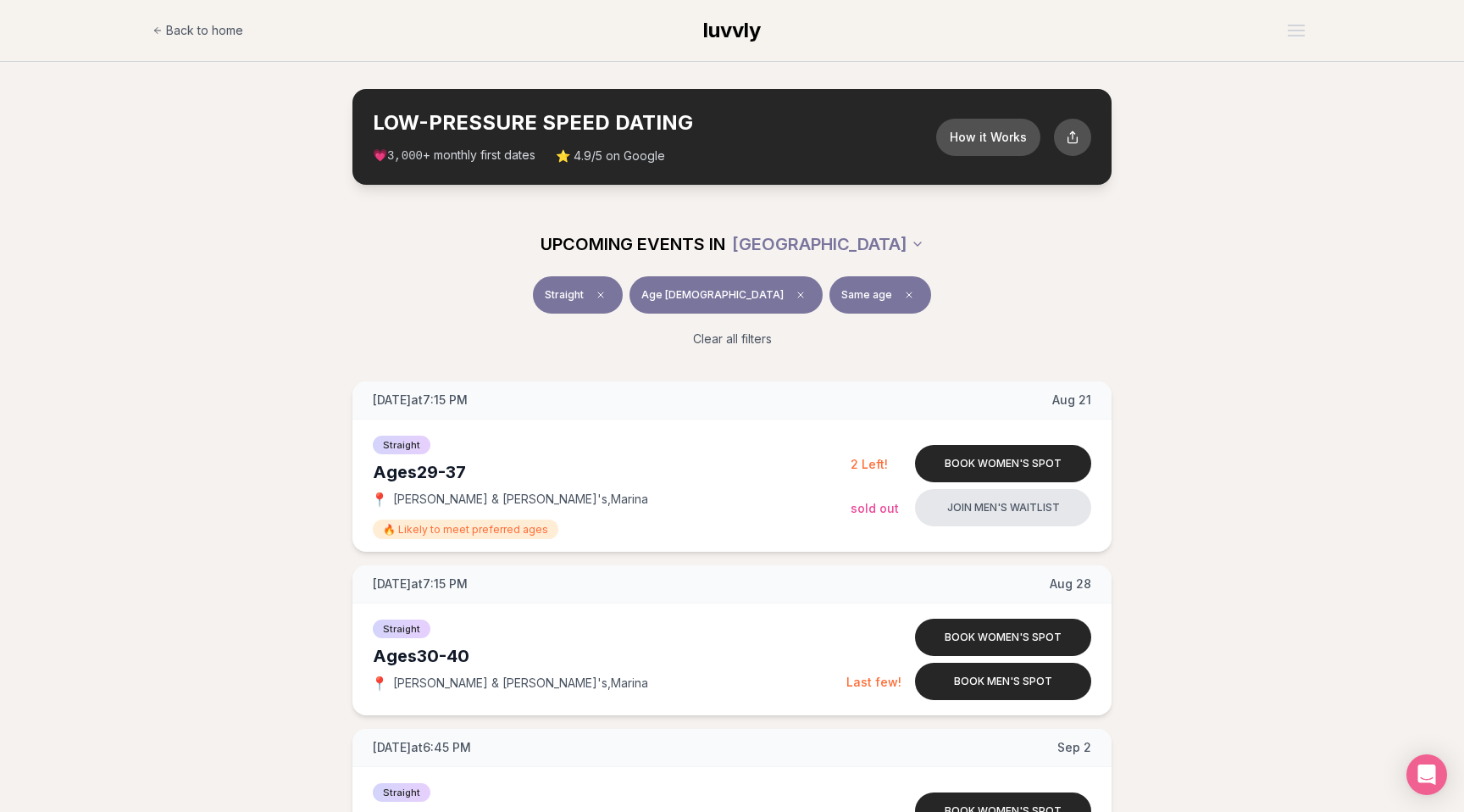  I want to click on button: Join men's waitlist, so click(1004, 508).